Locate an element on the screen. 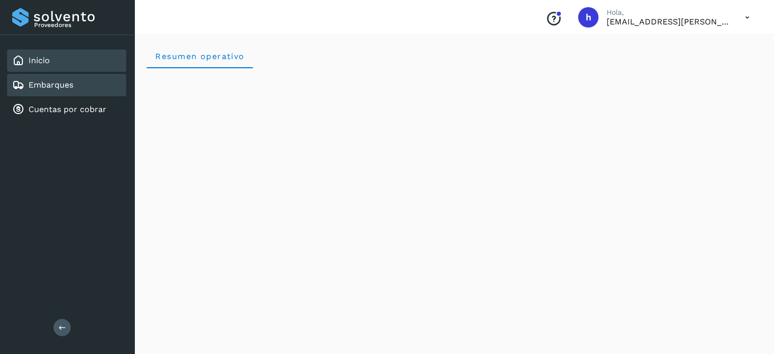  div: Embarques is located at coordinates (67, 85).